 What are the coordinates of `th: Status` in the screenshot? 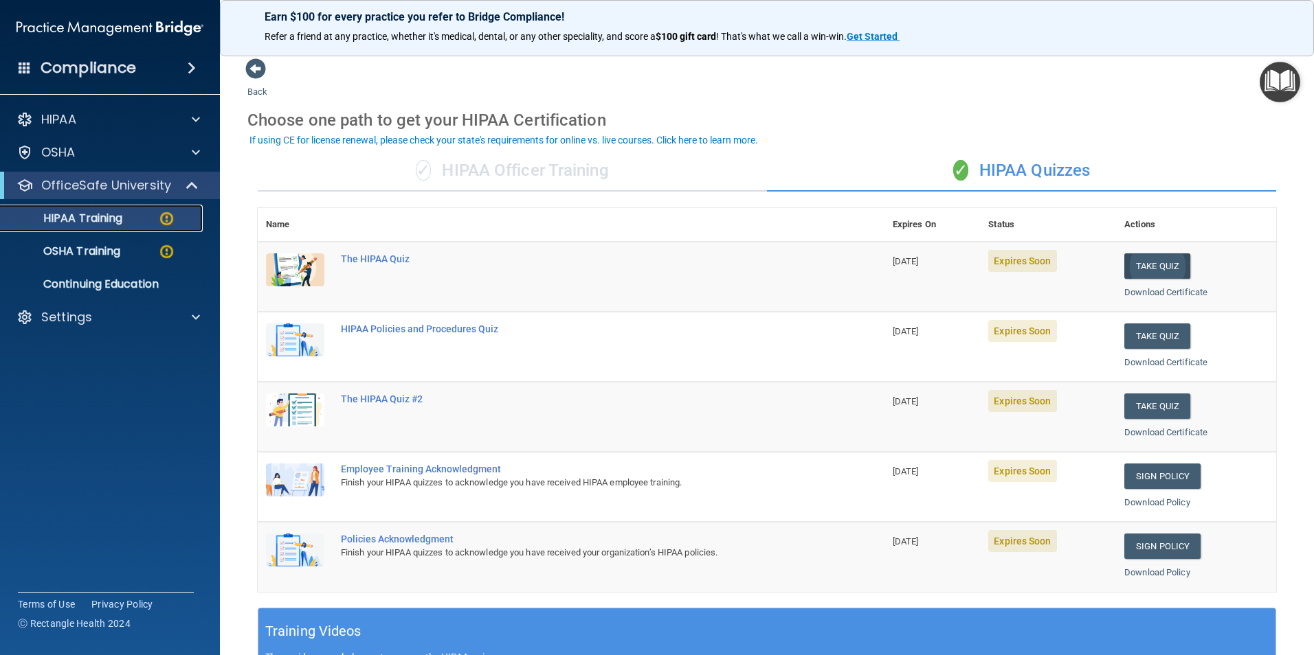 It's located at (1048, 225).